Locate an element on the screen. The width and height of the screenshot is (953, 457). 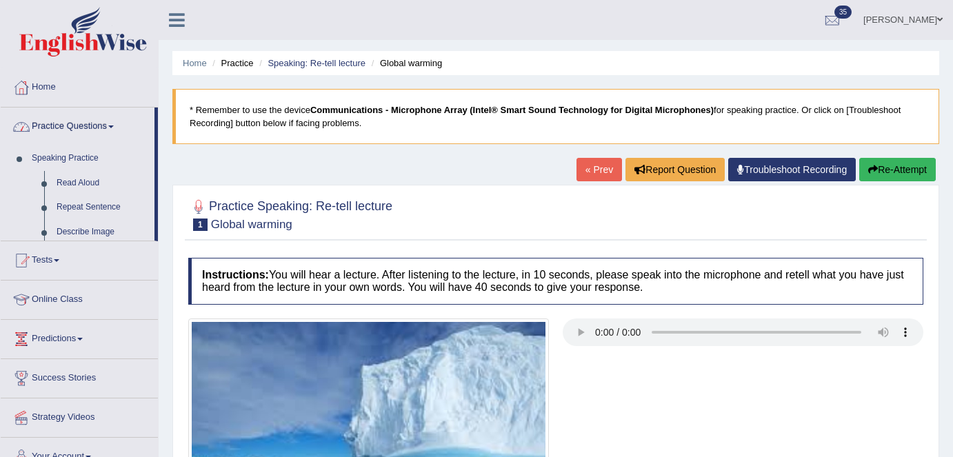
a: Read Aloud is located at coordinates (102, 183).